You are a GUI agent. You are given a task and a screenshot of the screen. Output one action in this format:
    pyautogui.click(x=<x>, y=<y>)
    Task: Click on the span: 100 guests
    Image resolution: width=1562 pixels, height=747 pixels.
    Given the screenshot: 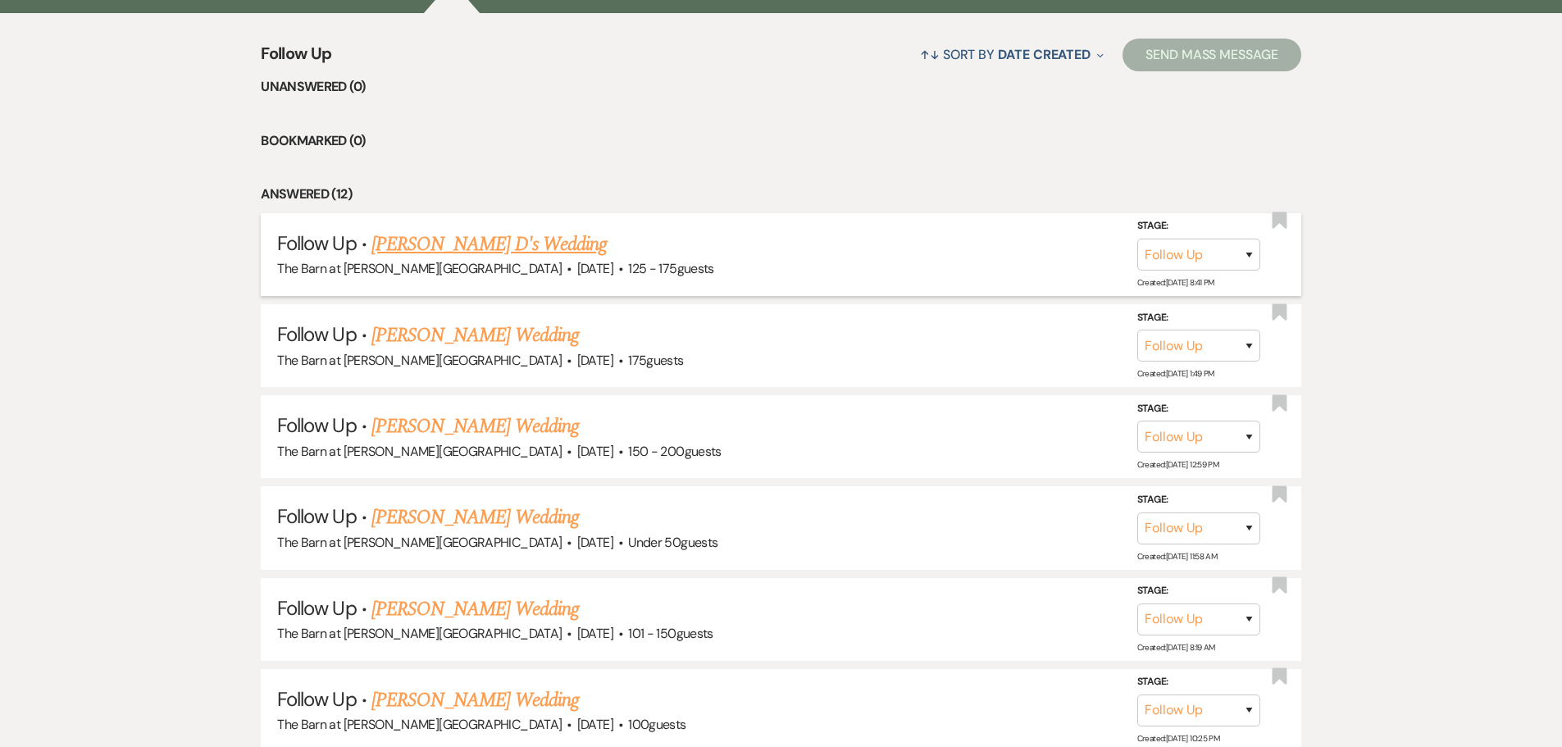 What is the action you would take?
    pyautogui.click(x=657, y=724)
    